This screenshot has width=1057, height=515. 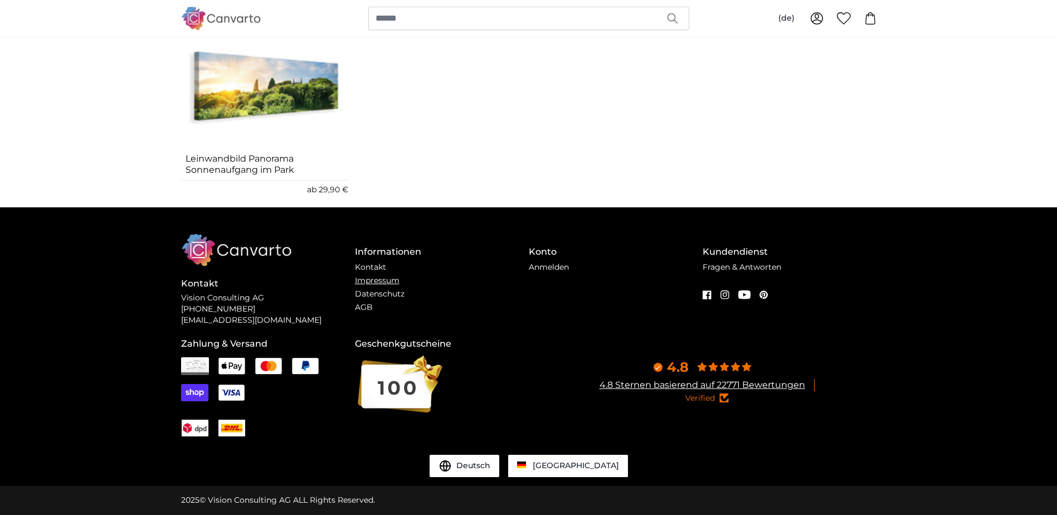 What do you see at coordinates (442, 344) in the screenshot?
I see `h4: Geschenkgutscheine` at bounding box center [442, 344].